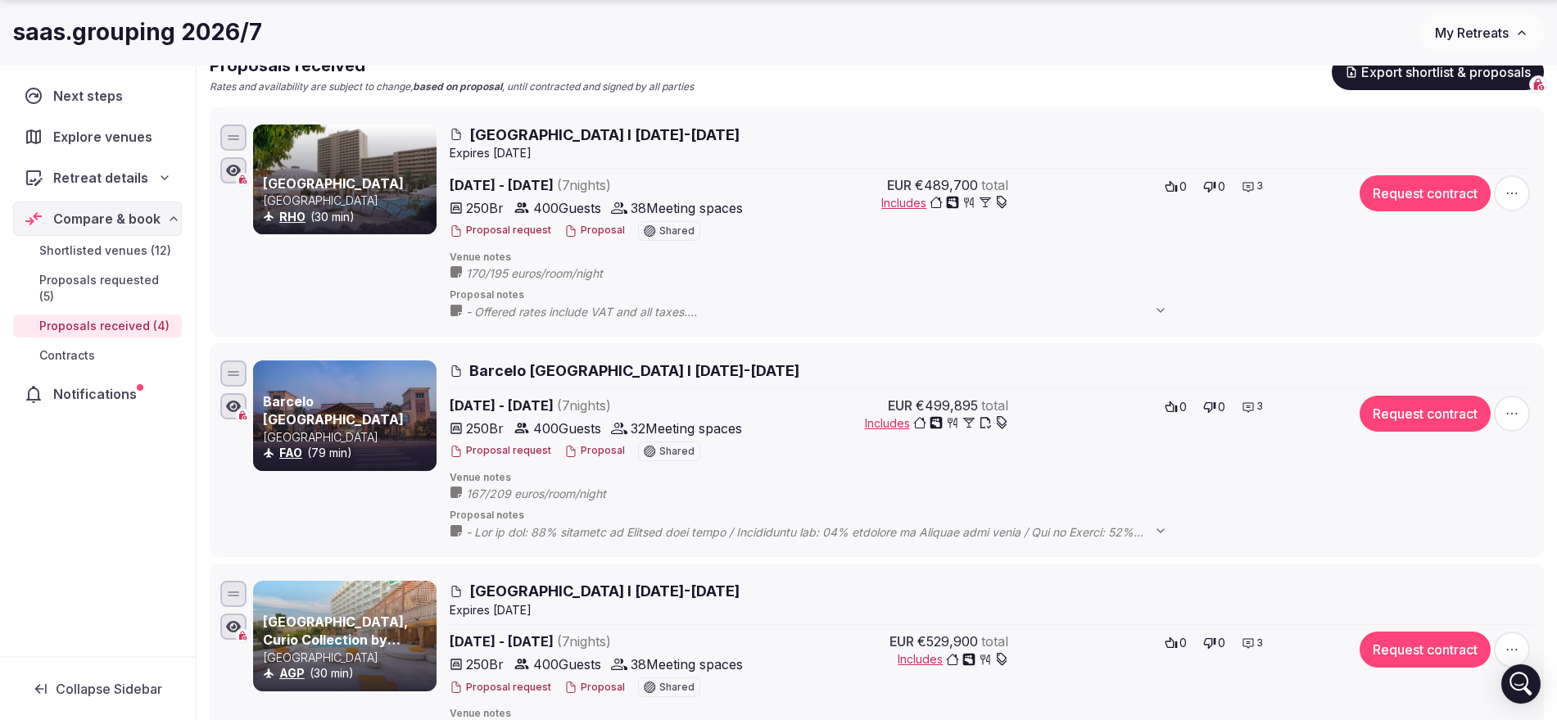  What do you see at coordinates (105, 251) in the screenshot?
I see `span: Shortlisted venues (12)` at bounding box center [105, 251].